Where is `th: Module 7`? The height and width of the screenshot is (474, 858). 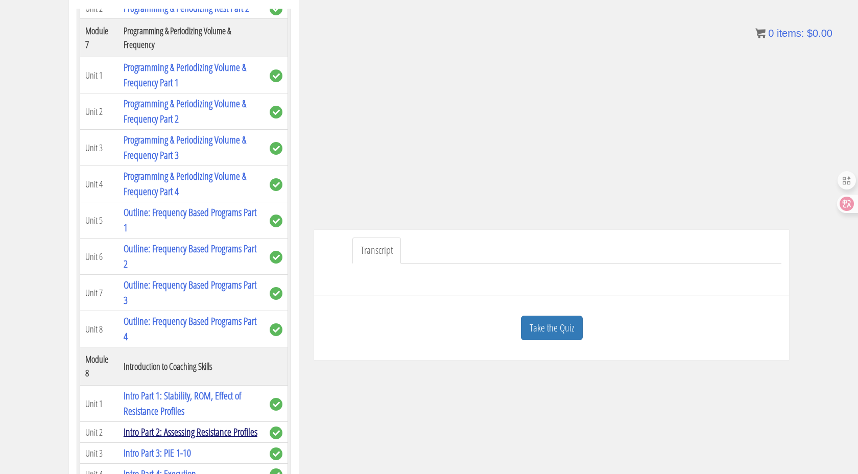 th: Module 7 is located at coordinates (99, 38).